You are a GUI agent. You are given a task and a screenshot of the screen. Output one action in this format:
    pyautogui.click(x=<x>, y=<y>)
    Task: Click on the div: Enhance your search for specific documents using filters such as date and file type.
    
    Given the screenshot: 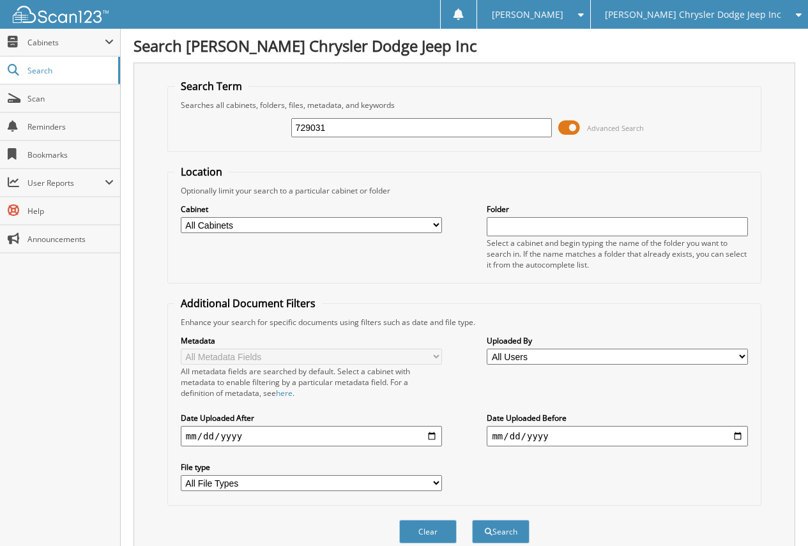 What is the action you would take?
    pyautogui.click(x=465, y=322)
    